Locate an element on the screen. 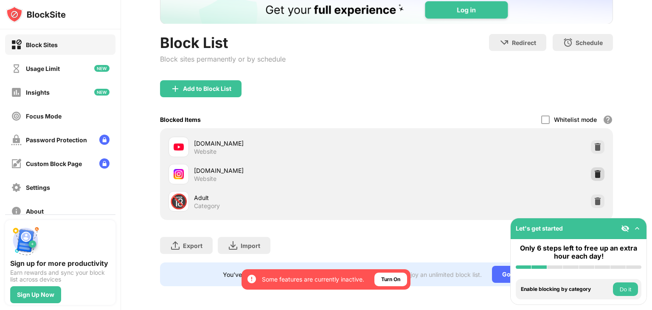 The width and height of the screenshot is (652, 310). img: error-circle-white.svg is located at coordinates (252, 279).